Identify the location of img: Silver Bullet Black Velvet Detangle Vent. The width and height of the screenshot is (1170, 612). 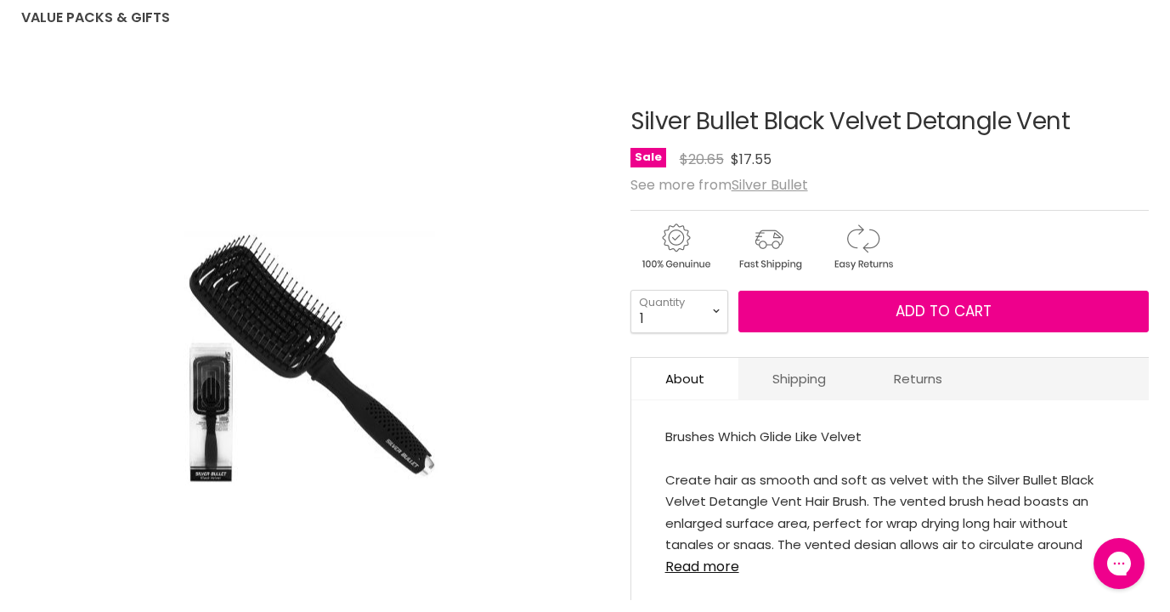
(312, 356).